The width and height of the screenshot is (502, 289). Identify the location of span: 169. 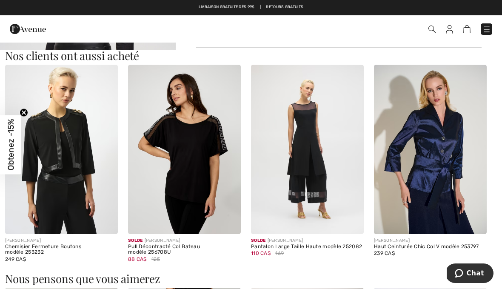
(280, 253).